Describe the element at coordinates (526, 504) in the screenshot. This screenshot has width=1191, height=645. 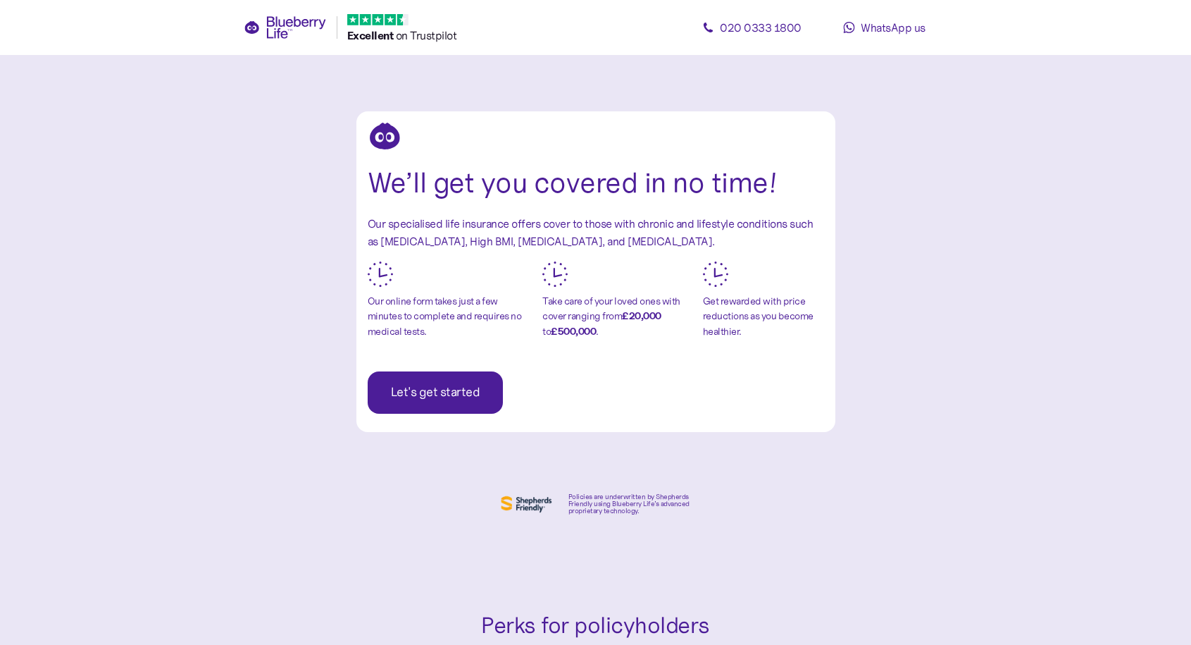
I see `img: Shephers Friendly` at that location.